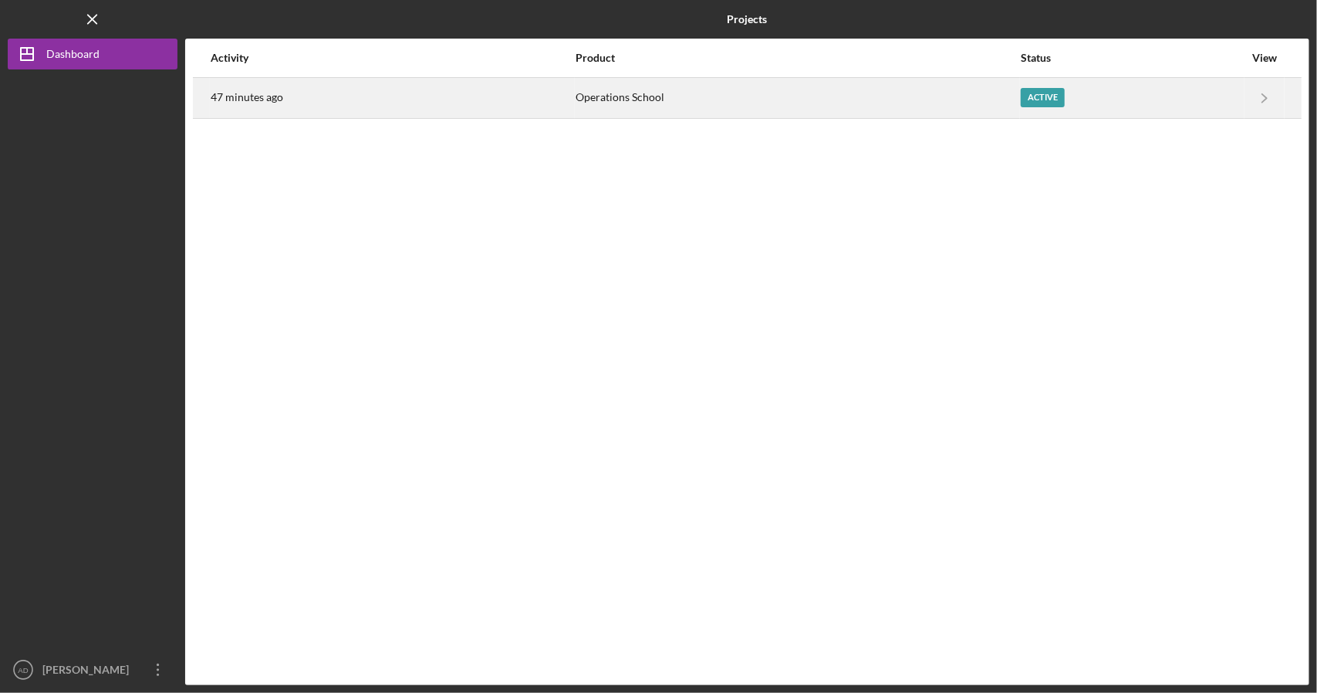 The height and width of the screenshot is (693, 1317). What do you see at coordinates (247, 97) in the screenshot?
I see `time: 2025-10-15 13:08` at bounding box center [247, 97].